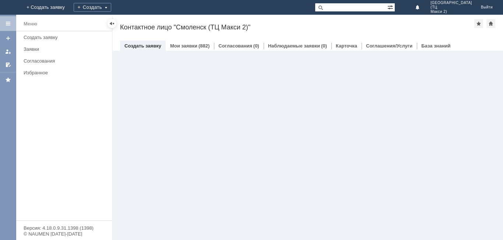 This screenshot has width=503, height=240. What do you see at coordinates (294, 46) in the screenshot?
I see `a: Наблюдаемые заявки` at bounding box center [294, 46].